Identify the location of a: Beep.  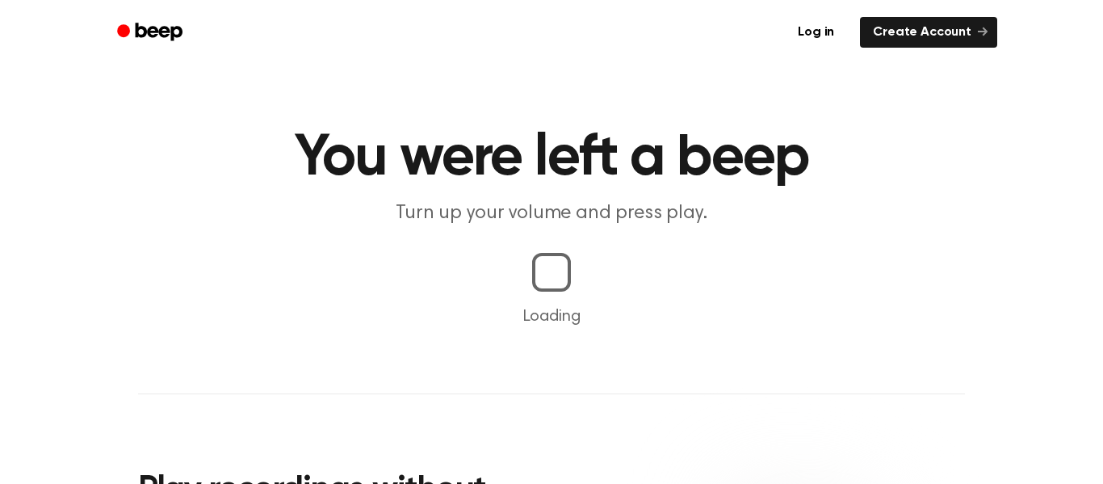
(151, 32).